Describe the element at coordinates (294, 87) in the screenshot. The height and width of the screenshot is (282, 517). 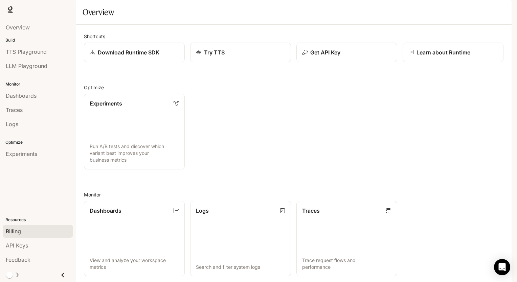
I see `h2: Optimize` at that location.